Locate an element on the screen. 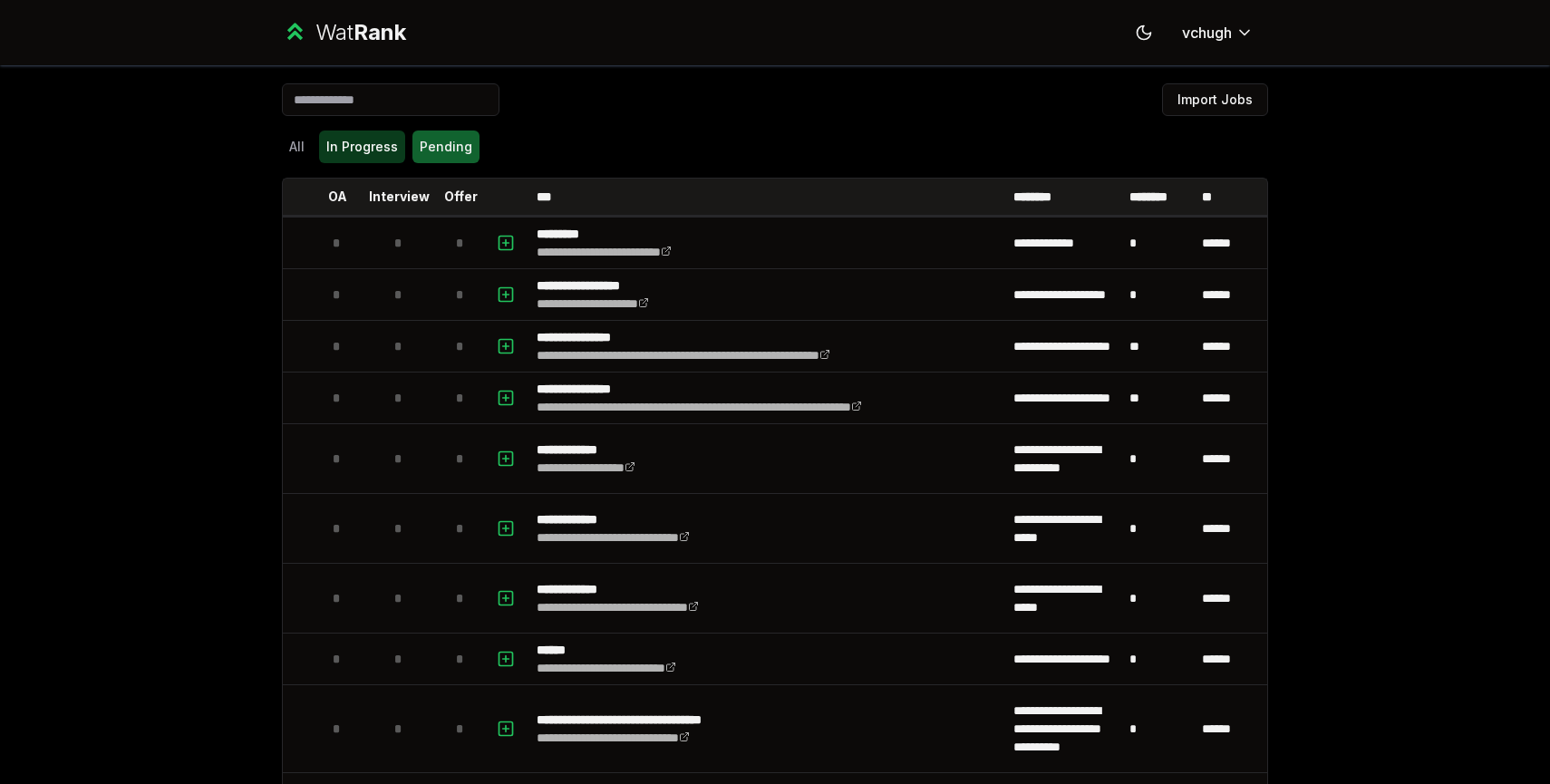 Image resolution: width=1550 pixels, height=784 pixels. div: Wat is located at coordinates (361, 33).